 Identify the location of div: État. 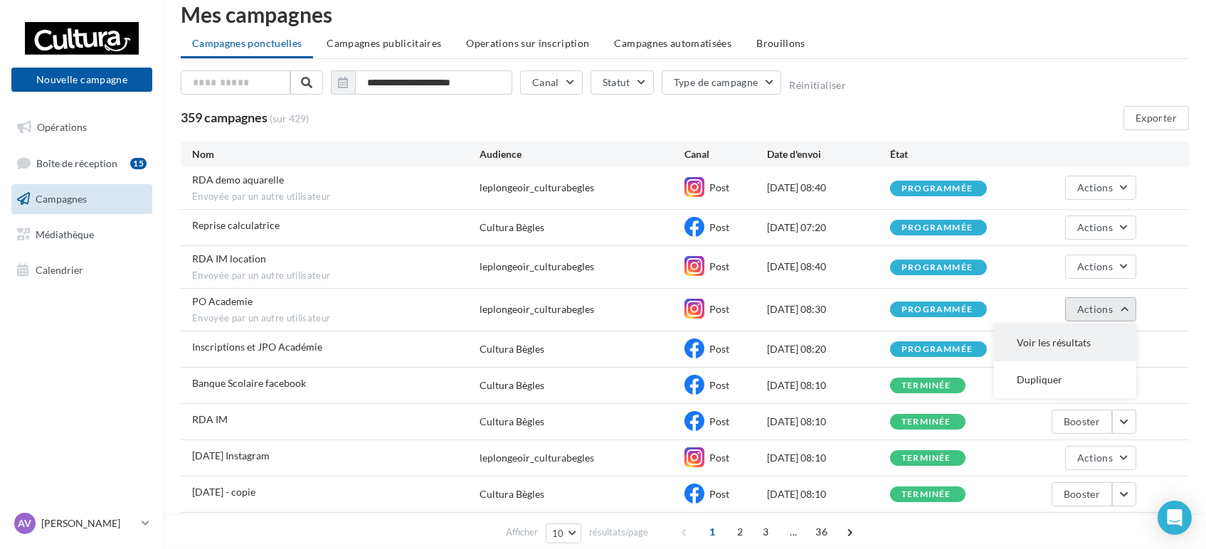
(951, 154).